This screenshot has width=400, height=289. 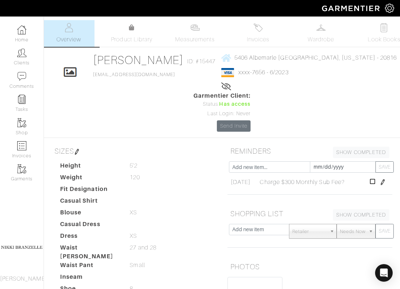 What do you see at coordinates (89, 203) in the screenshot?
I see `dt: Casual Shirt` at bounding box center [89, 203].